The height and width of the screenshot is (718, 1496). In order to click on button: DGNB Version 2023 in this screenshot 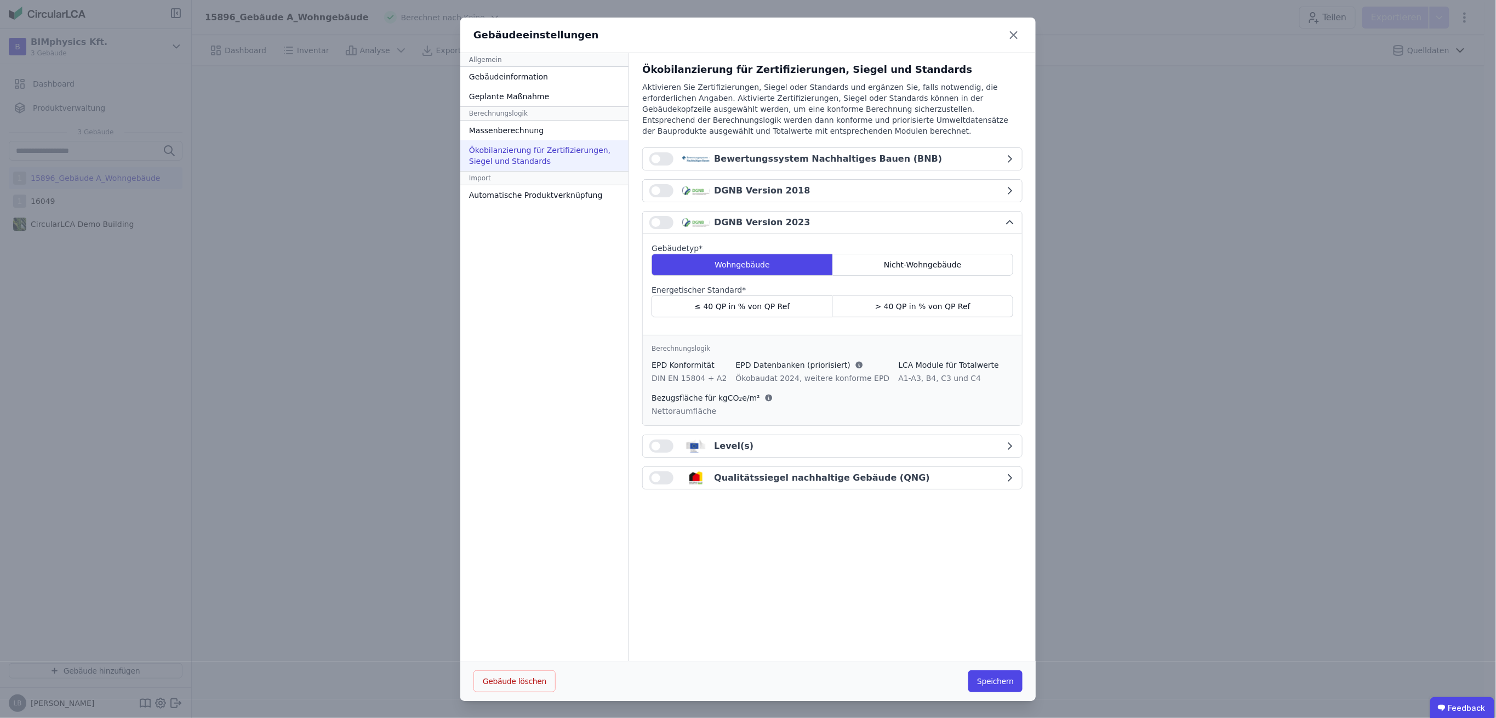, I will do `click(833, 223)`.